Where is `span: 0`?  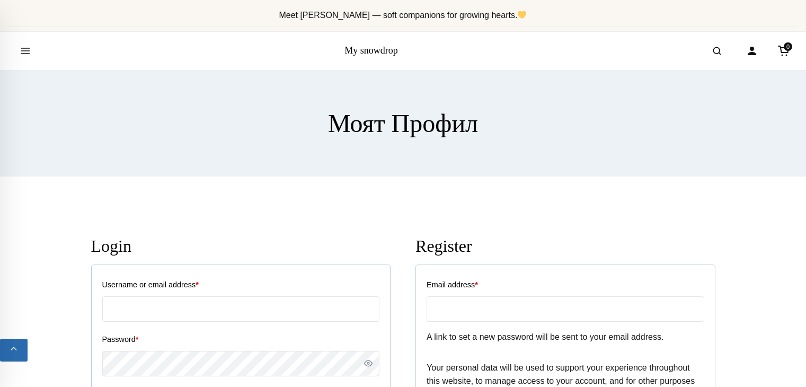 span: 0 is located at coordinates (788, 47).